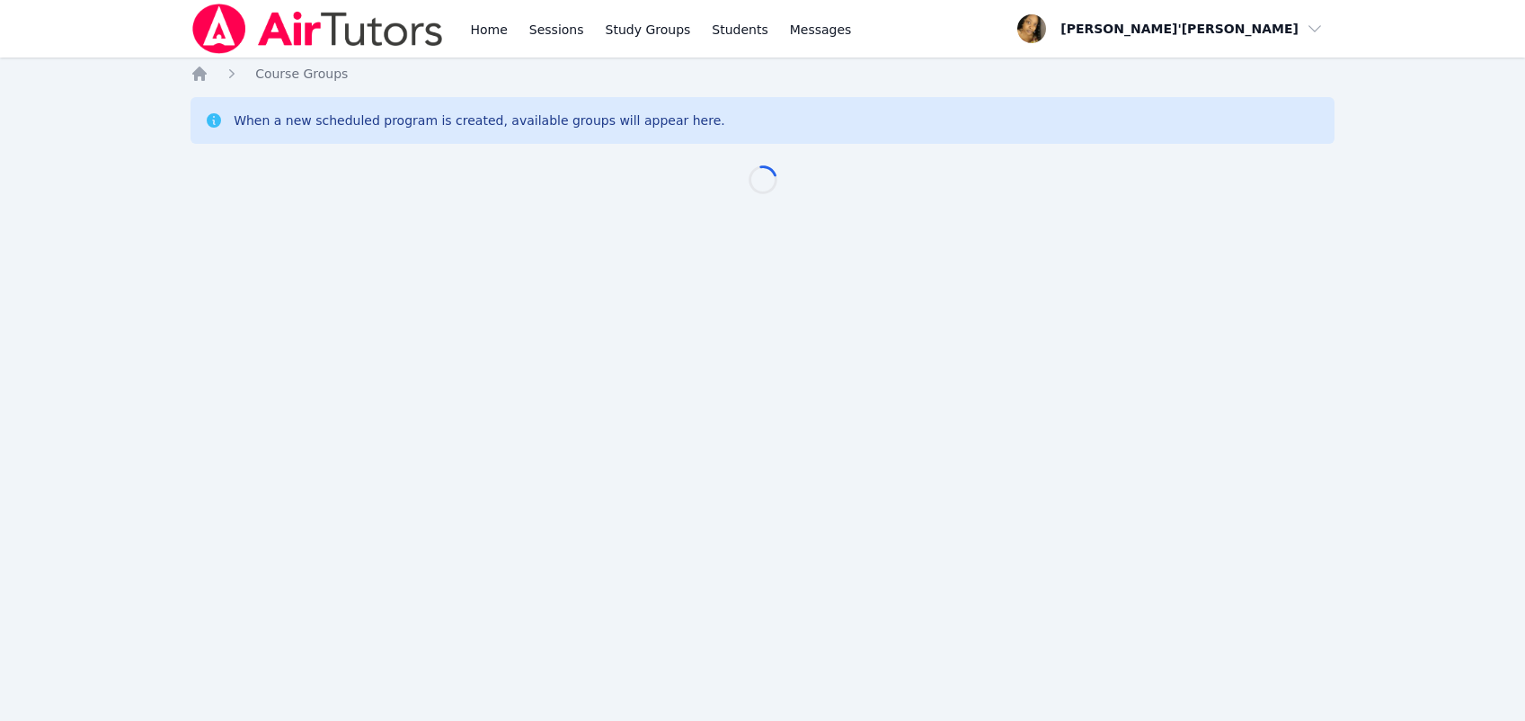  Describe the element at coordinates (317, 29) in the screenshot. I see `img: Air Tutors` at that location.